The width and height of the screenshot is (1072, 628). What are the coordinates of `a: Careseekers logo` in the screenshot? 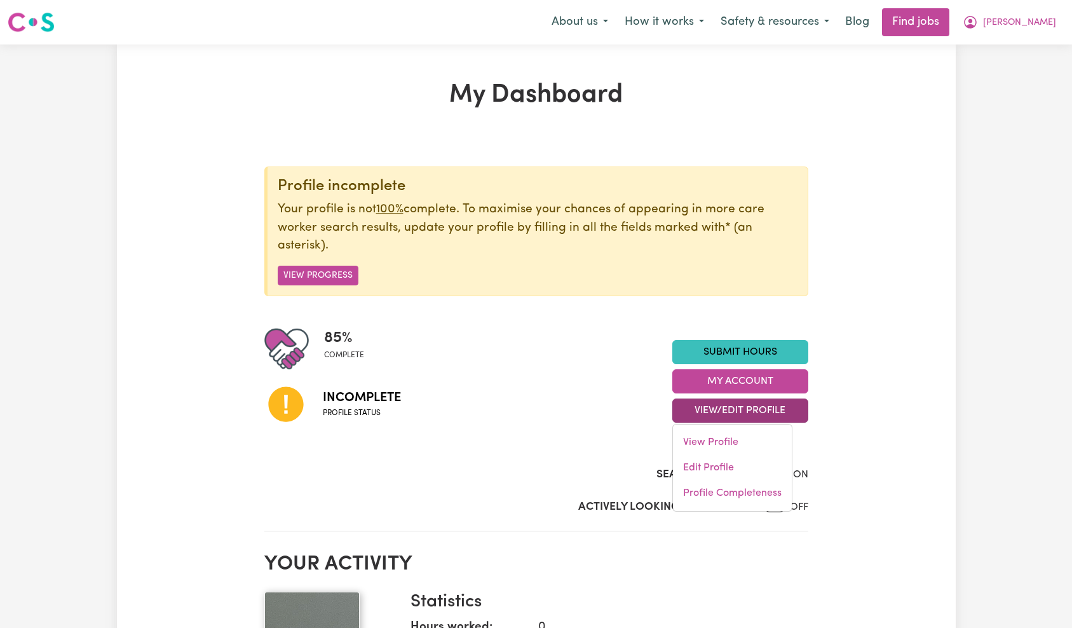 It's located at (31, 22).